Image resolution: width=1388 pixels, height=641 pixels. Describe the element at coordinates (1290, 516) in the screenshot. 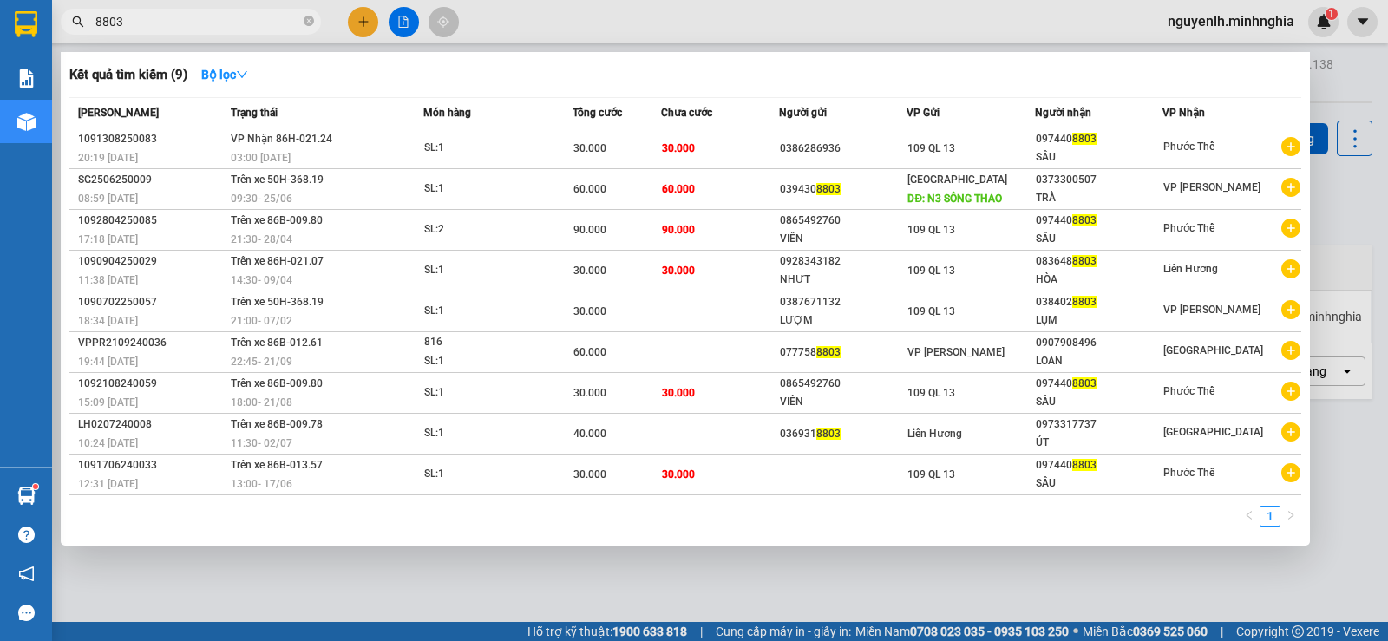

I see `button: right` at that location.